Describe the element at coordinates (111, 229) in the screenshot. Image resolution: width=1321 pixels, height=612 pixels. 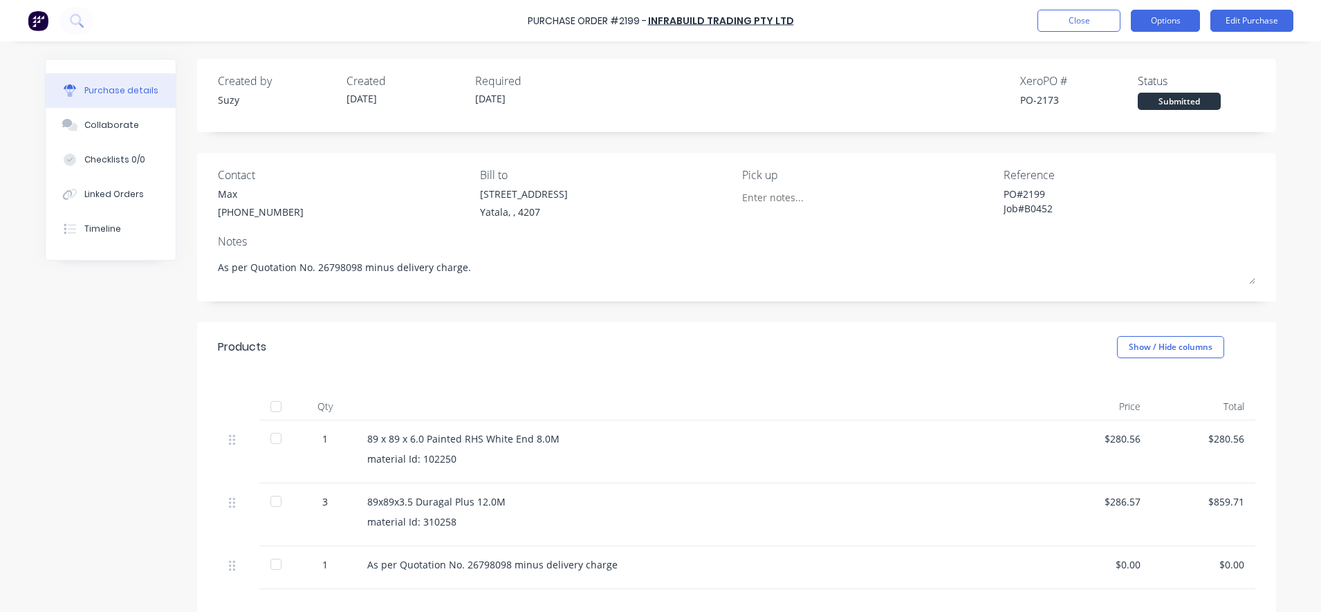
I see `button: Timeline` at that location.